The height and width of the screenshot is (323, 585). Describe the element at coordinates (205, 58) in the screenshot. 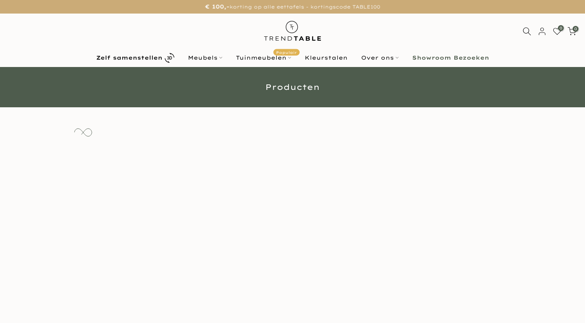

I see `a: Meubels` at that location.